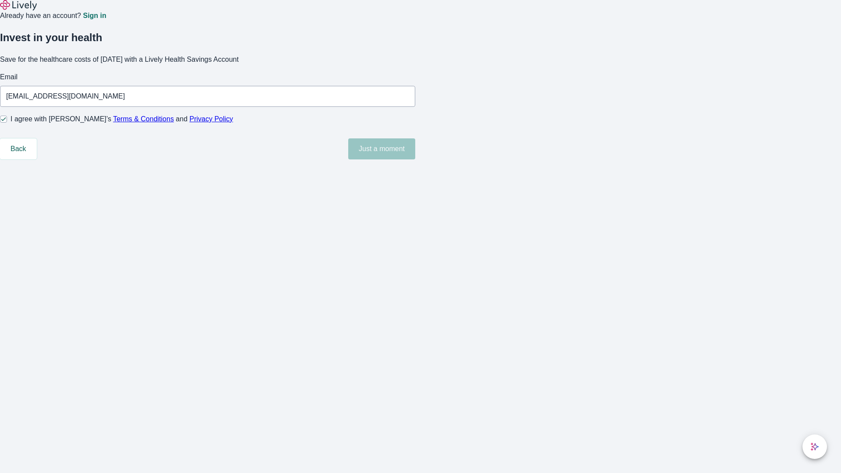 The image size is (841, 473). I want to click on button: chat, so click(815, 447).